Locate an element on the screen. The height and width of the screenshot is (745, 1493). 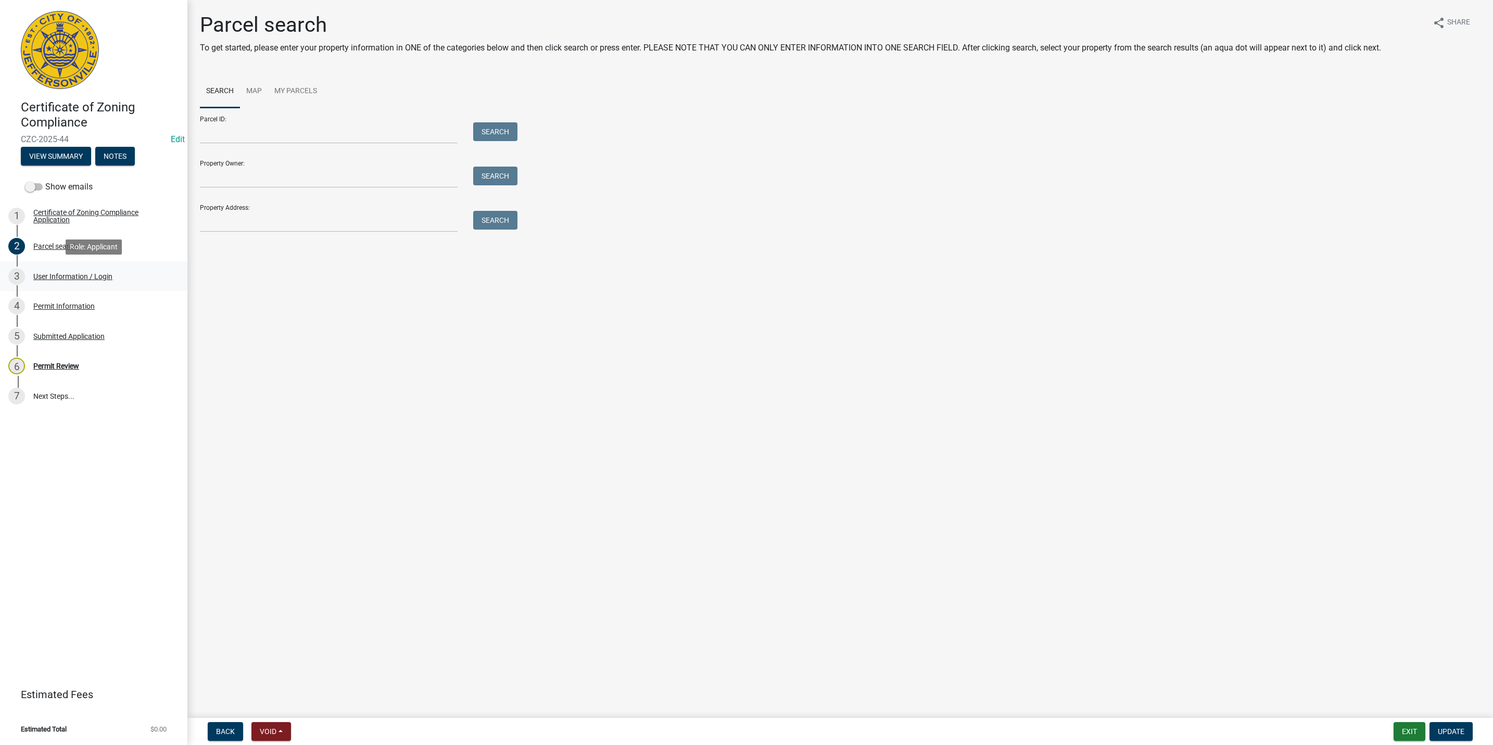
div: 5 is located at coordinates (17, 336).